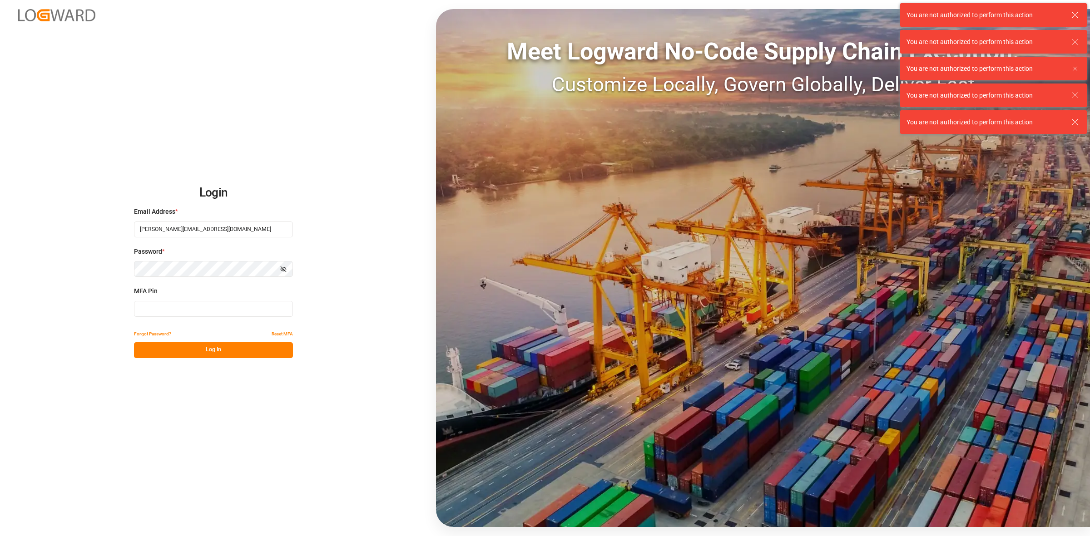 This screenshot has height=536, width=1090. Describe the element at coordinates (146, 291) in the screenshot. I see `span: MFA Pin` at that location.